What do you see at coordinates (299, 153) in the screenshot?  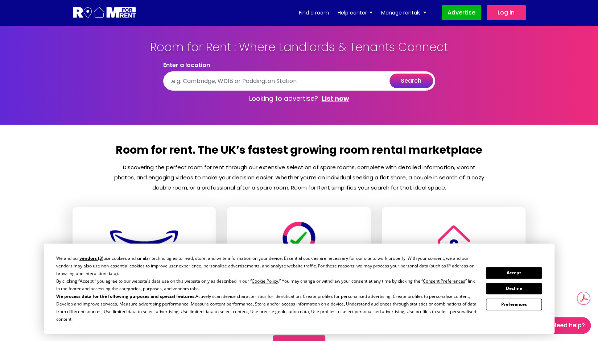 I see `h2: Room for rent. The UK’s fastest growing room rental marketplace` at bounding box center [299, 153].